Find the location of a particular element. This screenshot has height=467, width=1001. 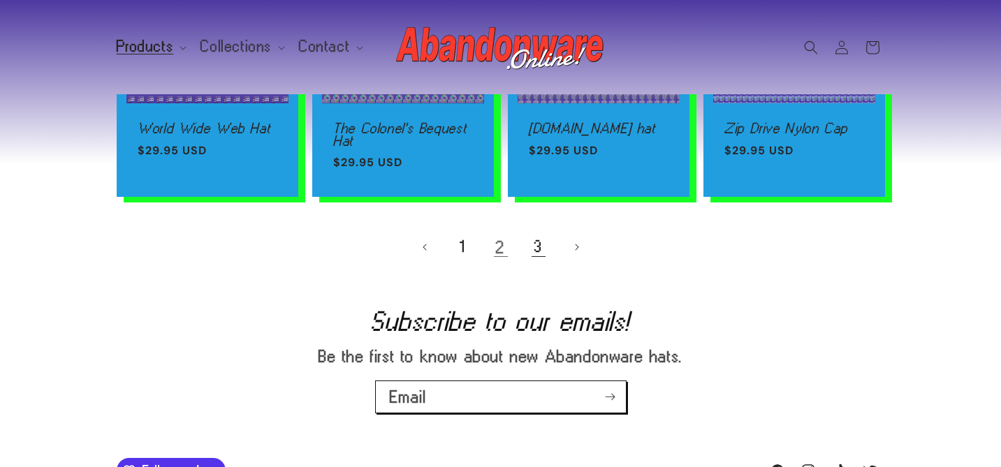

summary: Search is located at coordinates (811, 47).